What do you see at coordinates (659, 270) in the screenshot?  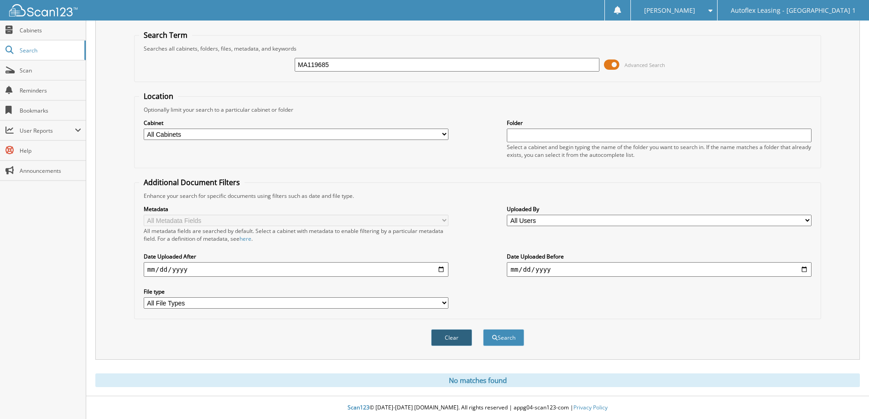 I see `input: end` at bounding box center [659, 270].